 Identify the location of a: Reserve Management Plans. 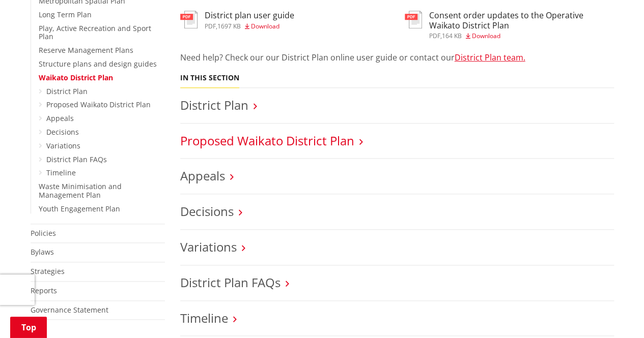
(86, 50).